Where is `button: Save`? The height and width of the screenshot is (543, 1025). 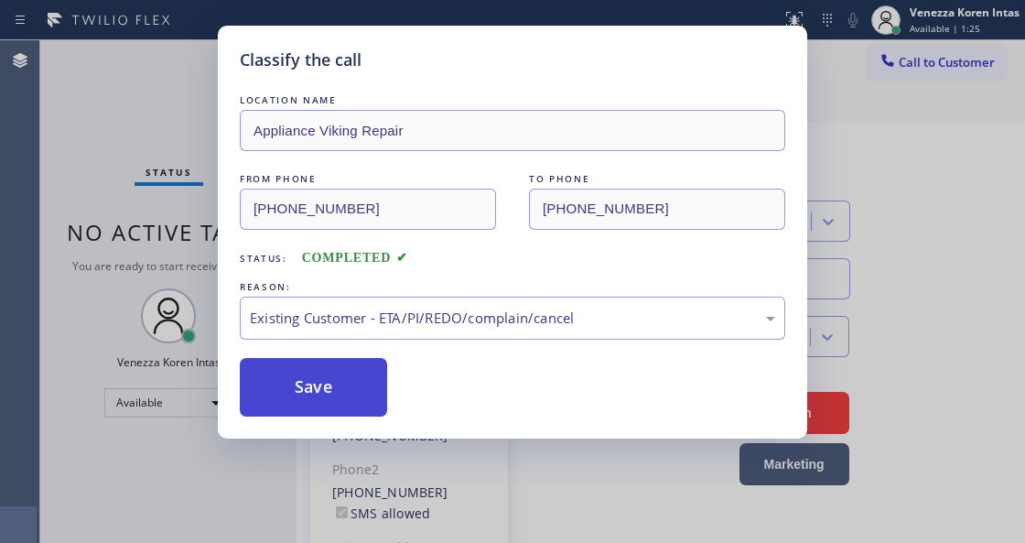 button: Save is located at coordinates (313, 387).